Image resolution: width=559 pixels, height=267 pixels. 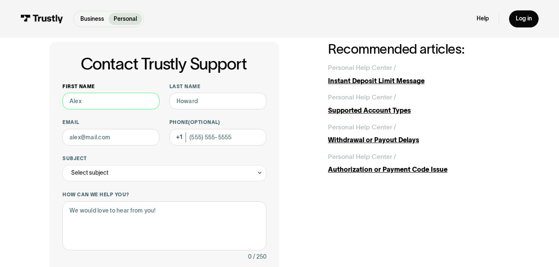 I want to click on div: Log in, so click(x=524, y=19).